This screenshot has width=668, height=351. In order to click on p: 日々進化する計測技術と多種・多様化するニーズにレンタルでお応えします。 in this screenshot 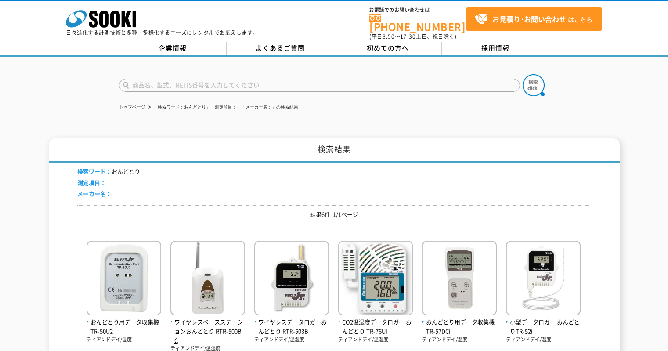, I will do `click(162, 33)`.